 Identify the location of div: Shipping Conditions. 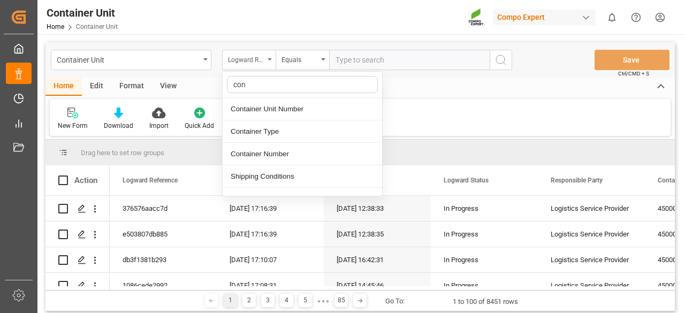
(302, 177).